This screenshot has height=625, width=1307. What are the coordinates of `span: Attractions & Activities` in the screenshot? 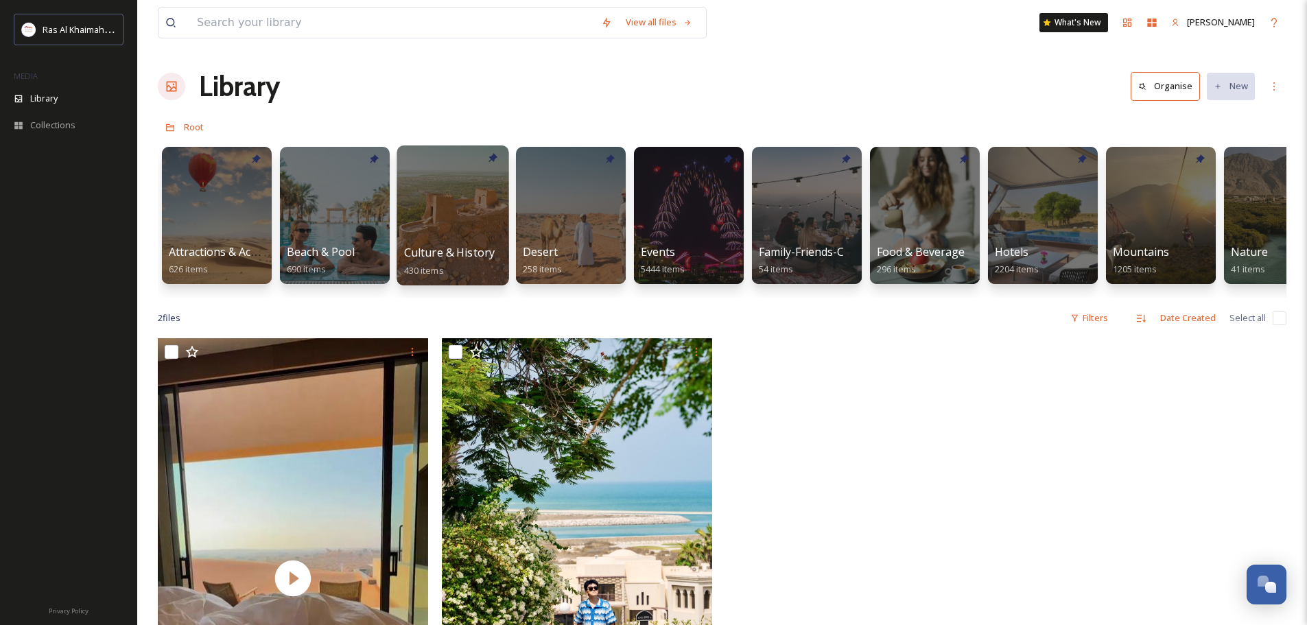 It's located at (226, 252).